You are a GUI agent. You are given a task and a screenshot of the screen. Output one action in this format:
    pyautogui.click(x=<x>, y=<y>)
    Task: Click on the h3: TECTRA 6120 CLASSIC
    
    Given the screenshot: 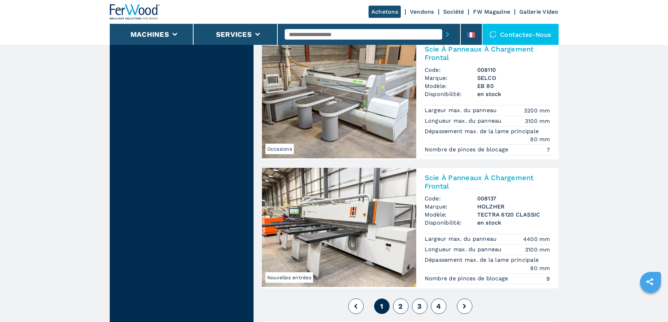 What is the action you would take?
    pyautogui.click(x=513, y=214)
    